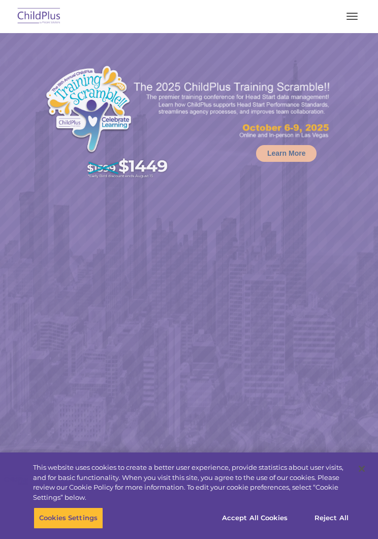  Describe the element at coordinates (255, 518) in the screenshot. I see `button: Accept All Cookies` at that location.